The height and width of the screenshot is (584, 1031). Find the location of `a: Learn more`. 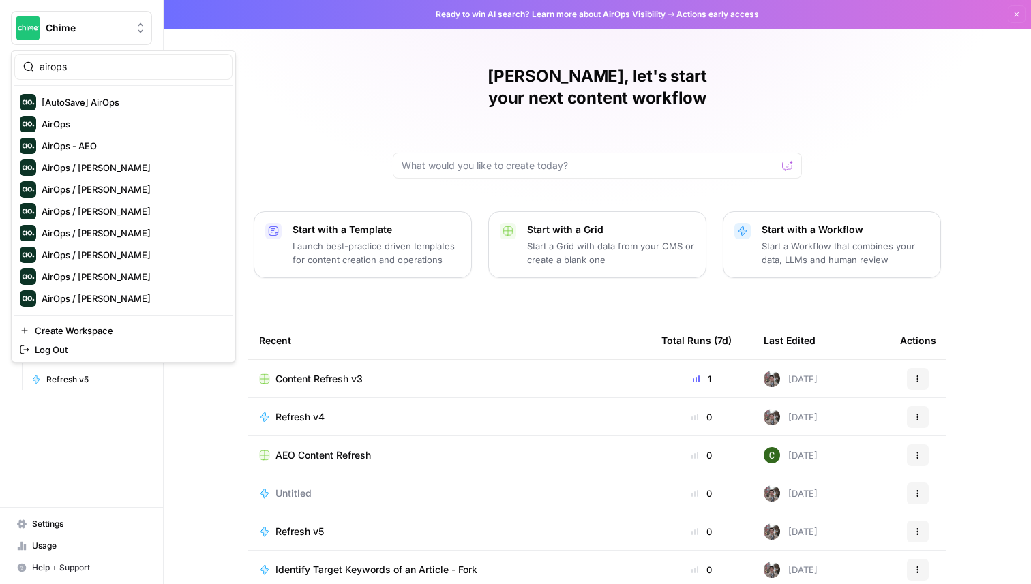

a: Learn more is located at coordinates (554, 14).